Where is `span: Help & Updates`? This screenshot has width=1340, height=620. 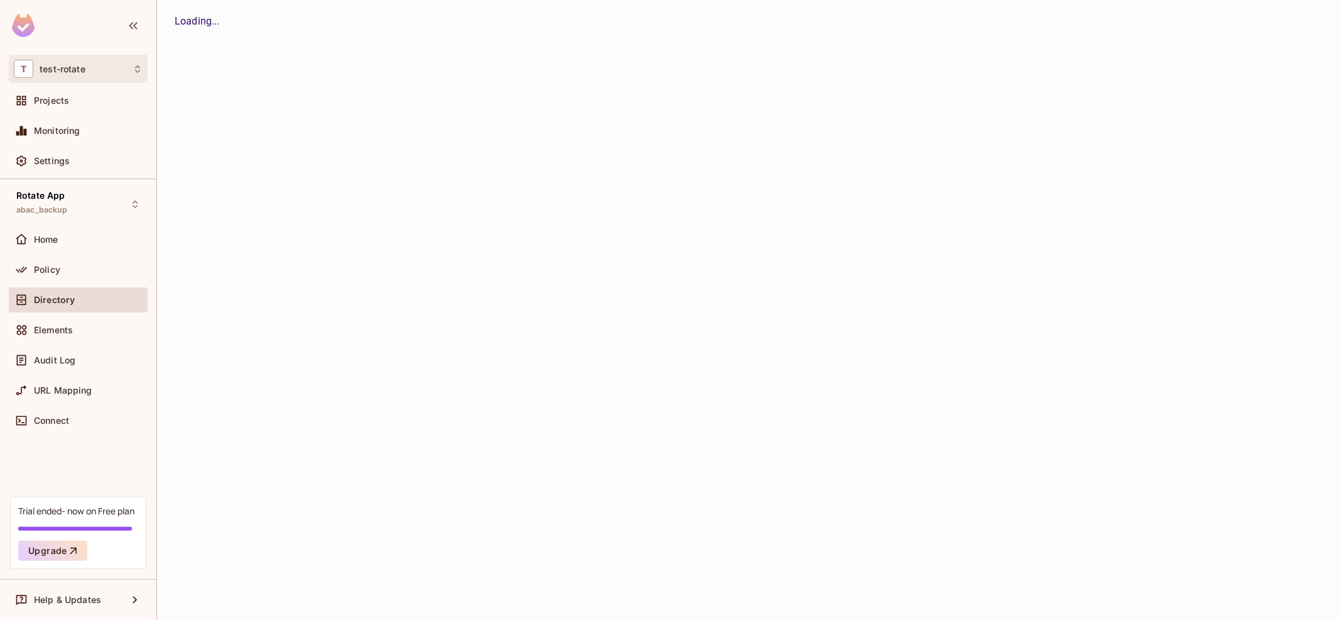 span: Help & Updates is located at coordinates (67, 599).